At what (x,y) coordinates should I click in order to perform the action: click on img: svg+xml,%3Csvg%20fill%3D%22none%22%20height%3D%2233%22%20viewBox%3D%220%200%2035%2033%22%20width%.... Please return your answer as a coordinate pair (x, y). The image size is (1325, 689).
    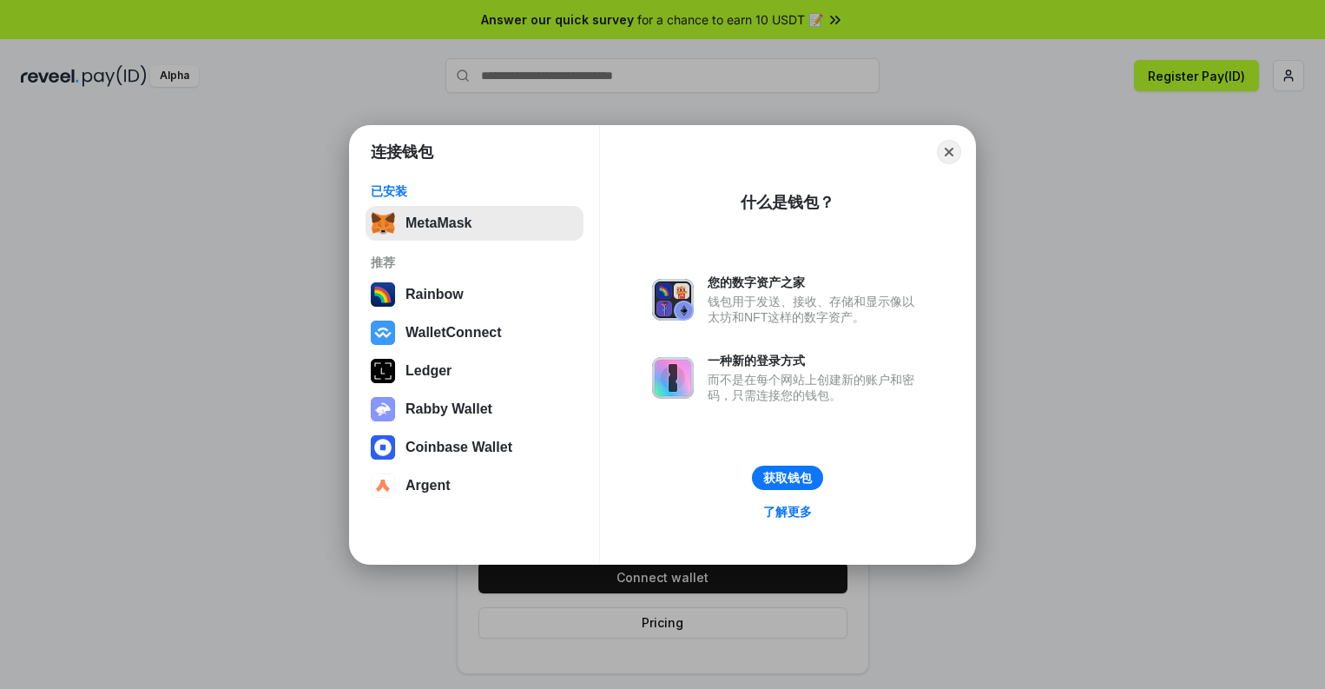
    Looking at the image, I should click on (383, 223).